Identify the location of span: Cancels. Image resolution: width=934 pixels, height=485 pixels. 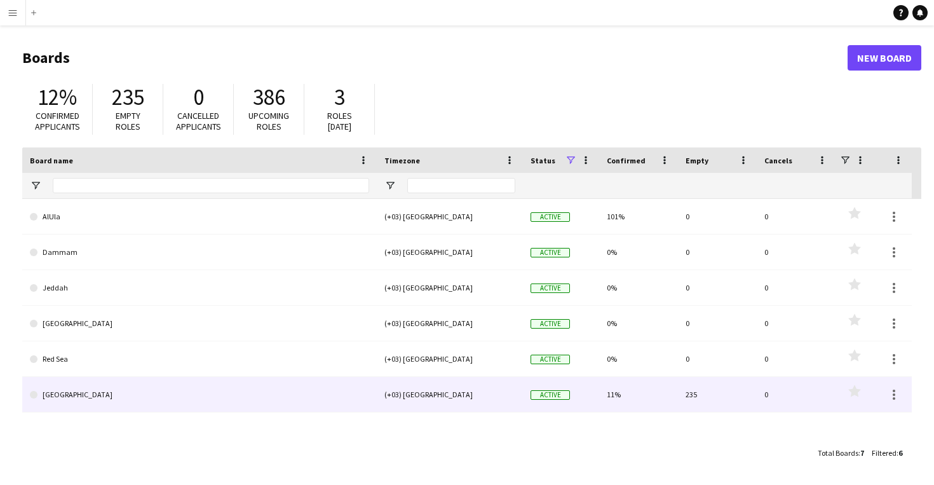
(778, 160).